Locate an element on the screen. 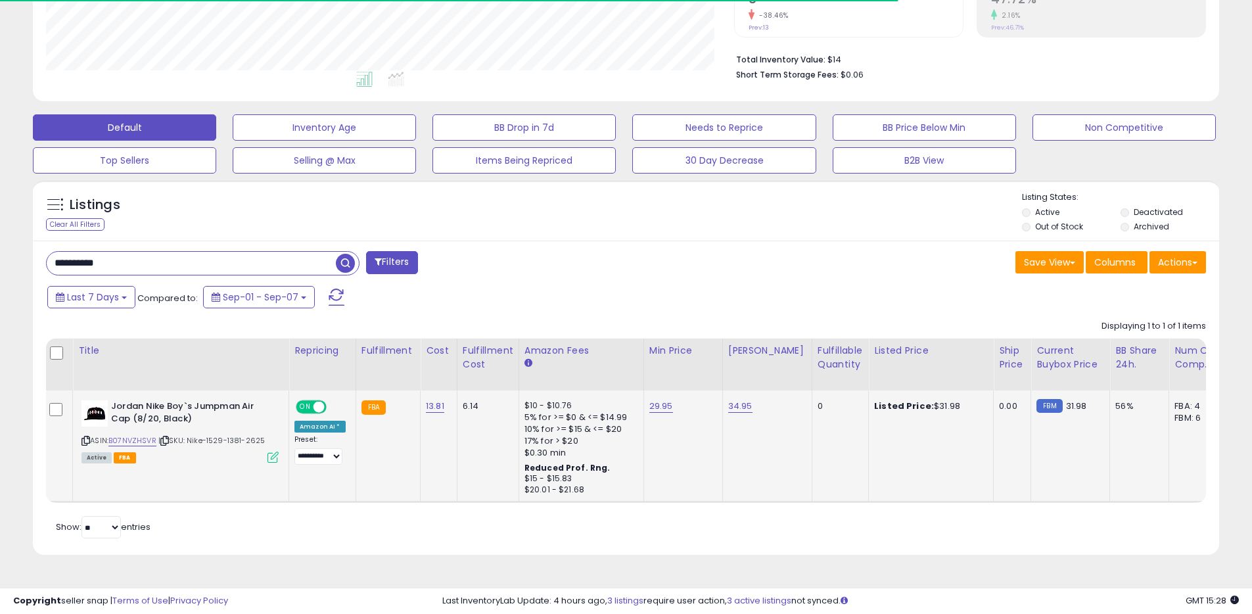  div: Fulfillable Quantity is located at coordinates (840, 358).